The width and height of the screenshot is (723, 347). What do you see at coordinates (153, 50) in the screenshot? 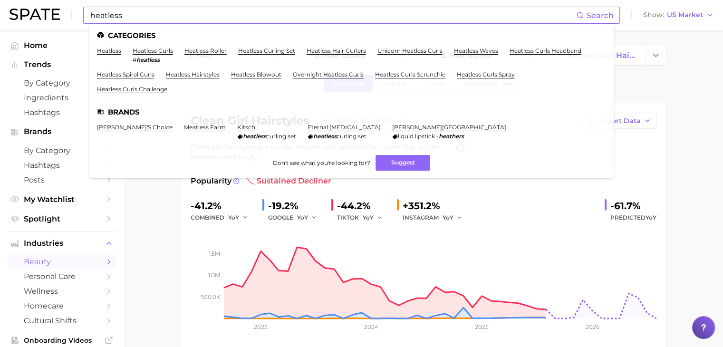
I see `a: heatless curls` at bounding box center [153, 50].